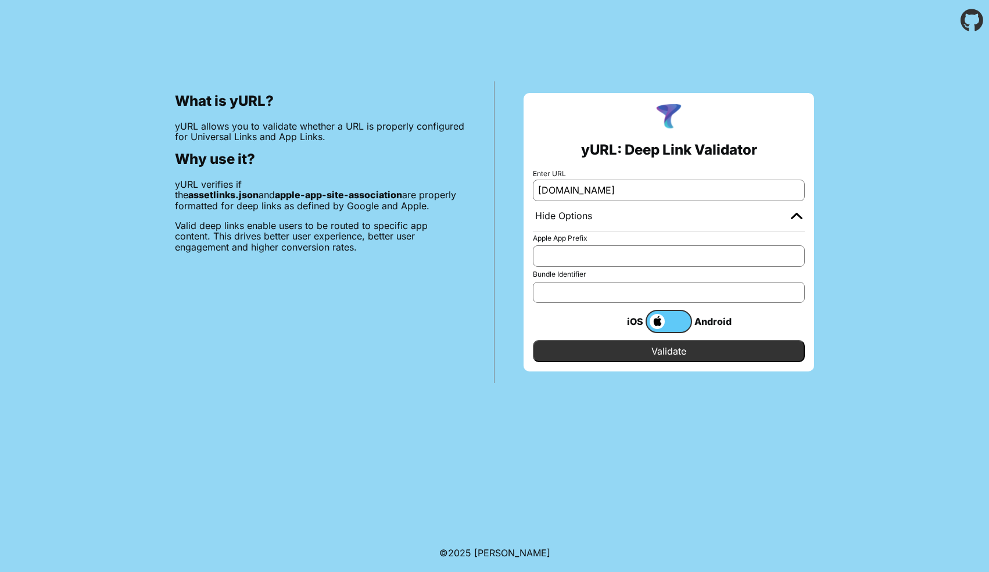 The image size is (989, 572). I want to click on div: Hide Options, so click(564, 216).